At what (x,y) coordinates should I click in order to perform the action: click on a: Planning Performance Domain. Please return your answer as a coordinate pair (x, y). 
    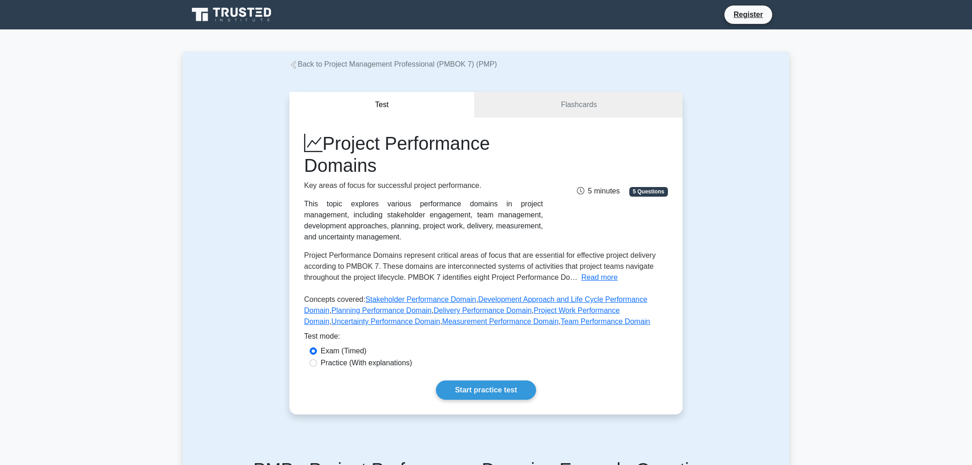
    Looking at the image, I should click on (382, 310).